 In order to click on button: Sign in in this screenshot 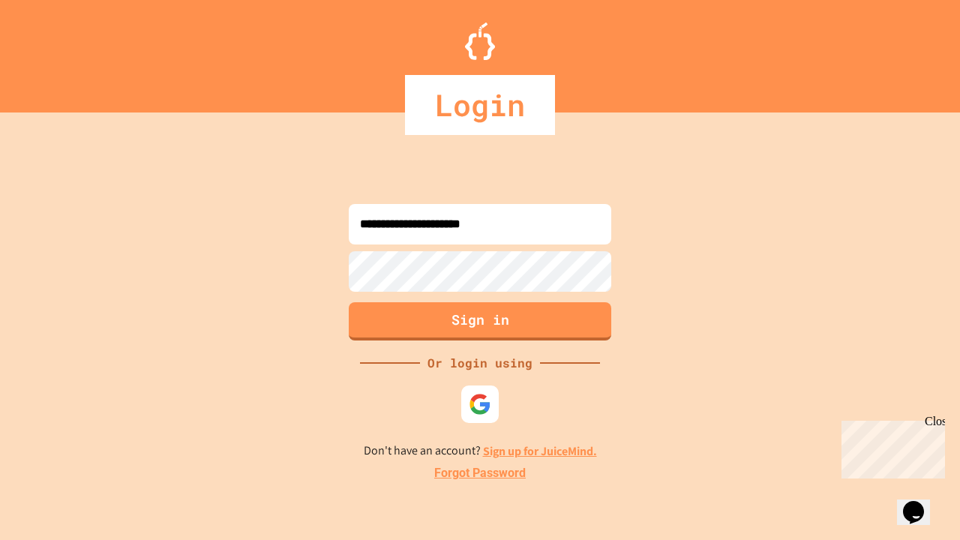, I will do `click(480, 321)`.